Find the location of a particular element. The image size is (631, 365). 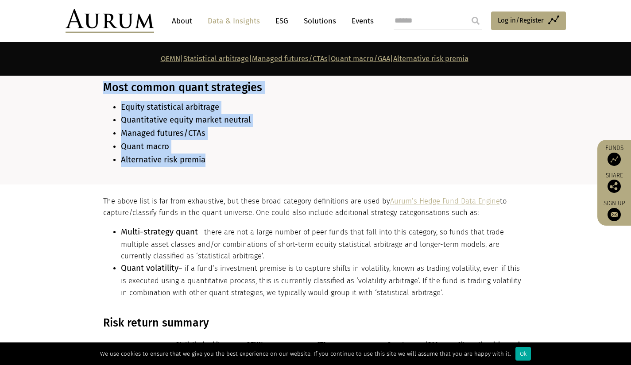

a: Funds is located at coordinates (614, 155).